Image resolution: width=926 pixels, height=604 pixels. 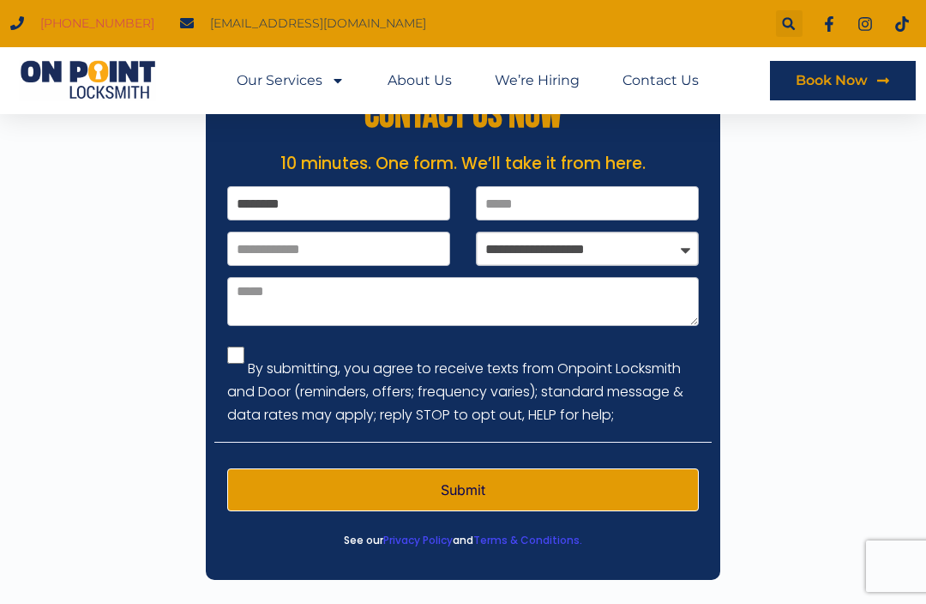 What do you see at coordinates (456, 391) in the screenshot?
I see `label: By submitting, you agree to receive texts from Onpoint Locksmith and Door (reminders, offers; fre...` at bounding box center [456, 391].